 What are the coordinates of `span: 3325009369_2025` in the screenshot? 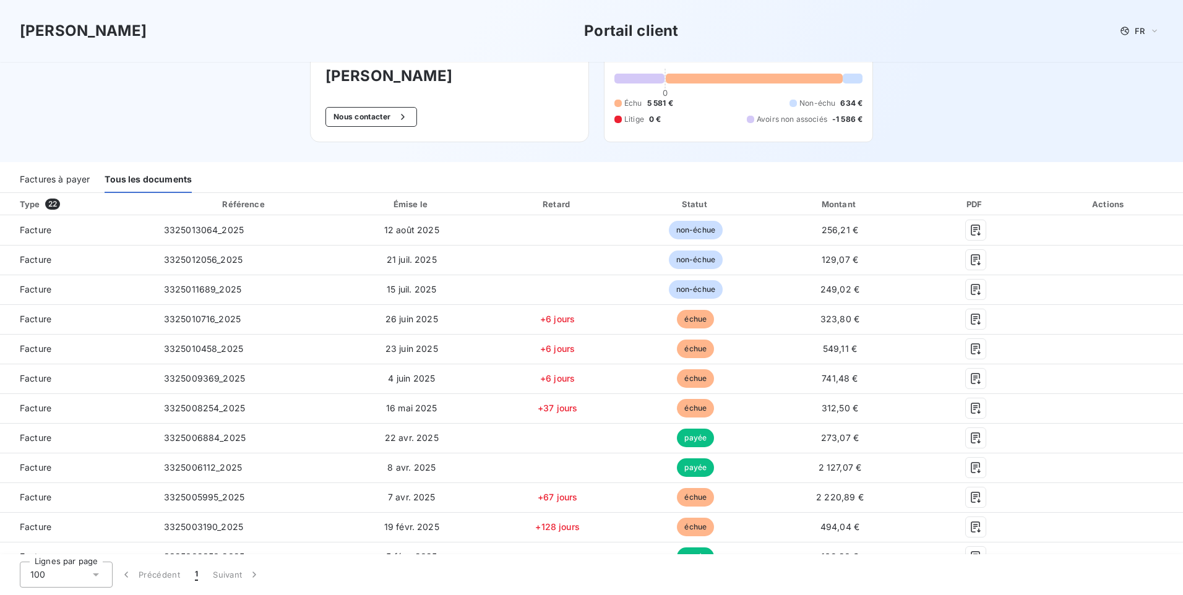 It's located at (204, 378).